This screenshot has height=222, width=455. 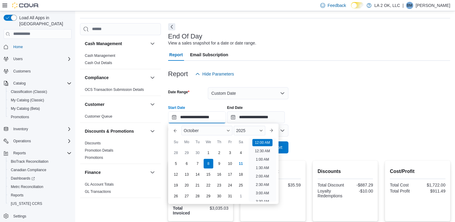 What do you see at coordinates (29, 170) in the screenshot?
I see `a: Canadian Compliance` at bounding box center [29, 170].